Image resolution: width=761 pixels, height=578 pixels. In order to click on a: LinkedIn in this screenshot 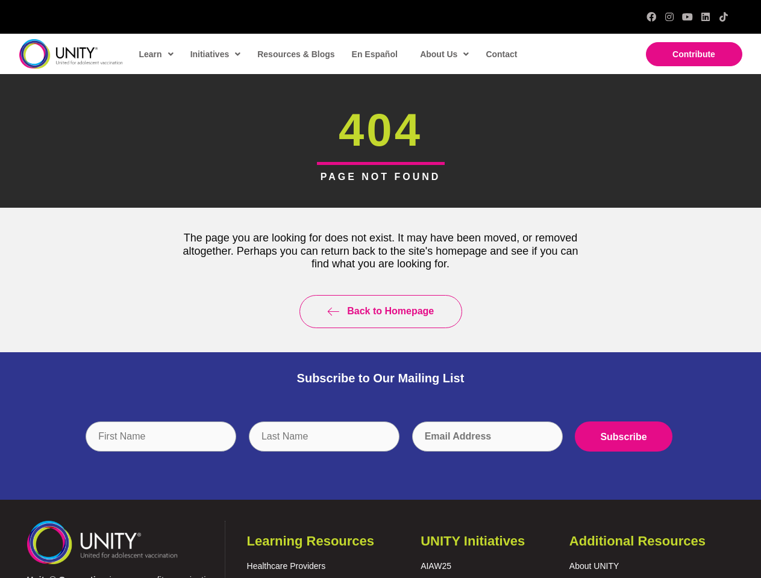, I will do `click(706, 17)`.